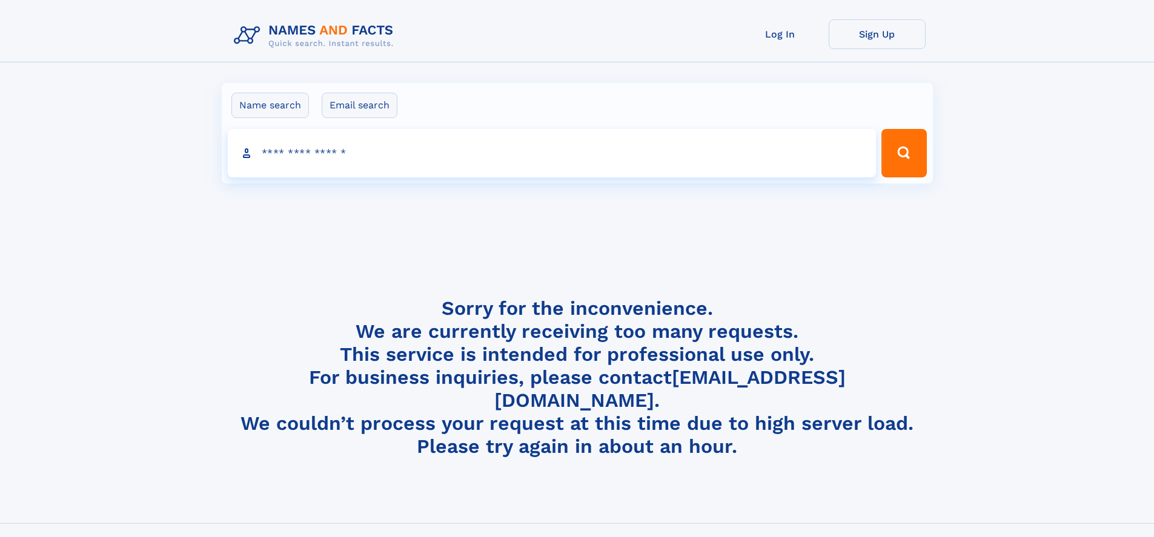 Image resolution: width=1154 pixels, height=537 pixels. What do you see at coordinates (904, 153) in the screenshot?
I see `button: Search Button` at bounding box center [904, 153].